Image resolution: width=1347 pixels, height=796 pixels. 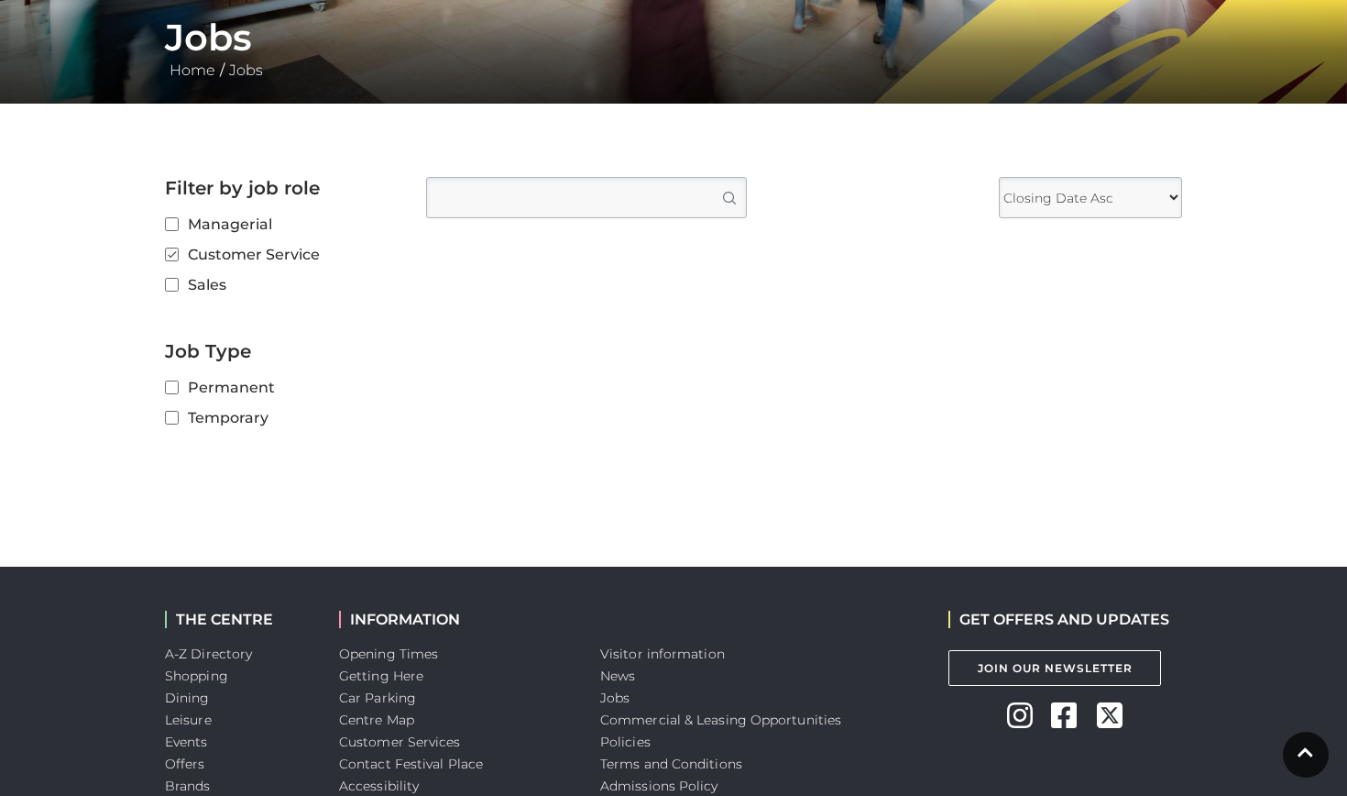 I want to click on a: A-Z Directory, so click(x=208, y=654).